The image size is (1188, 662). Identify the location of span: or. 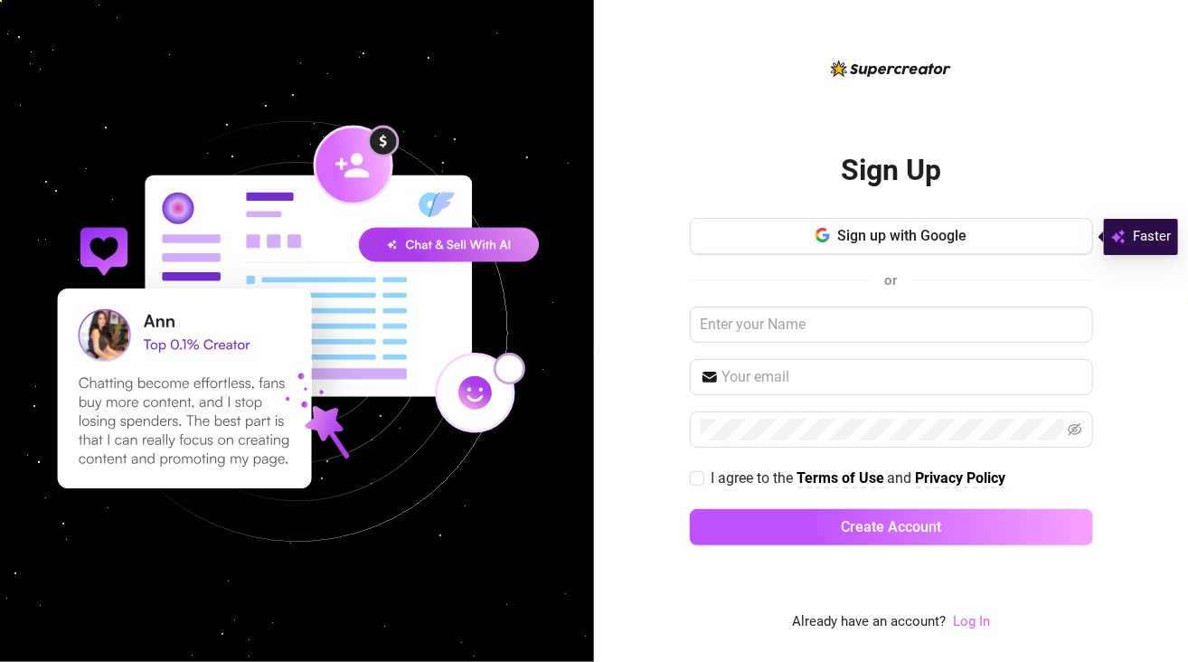
(891, 280).